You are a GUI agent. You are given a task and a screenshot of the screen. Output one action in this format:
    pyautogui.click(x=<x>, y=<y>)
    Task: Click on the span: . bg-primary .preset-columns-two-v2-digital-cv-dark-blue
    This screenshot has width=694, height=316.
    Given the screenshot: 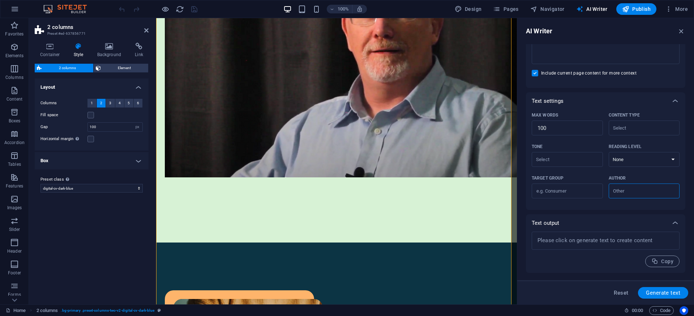 What is the action you would take?
    pyautogui.click(x=107, y=310)
    